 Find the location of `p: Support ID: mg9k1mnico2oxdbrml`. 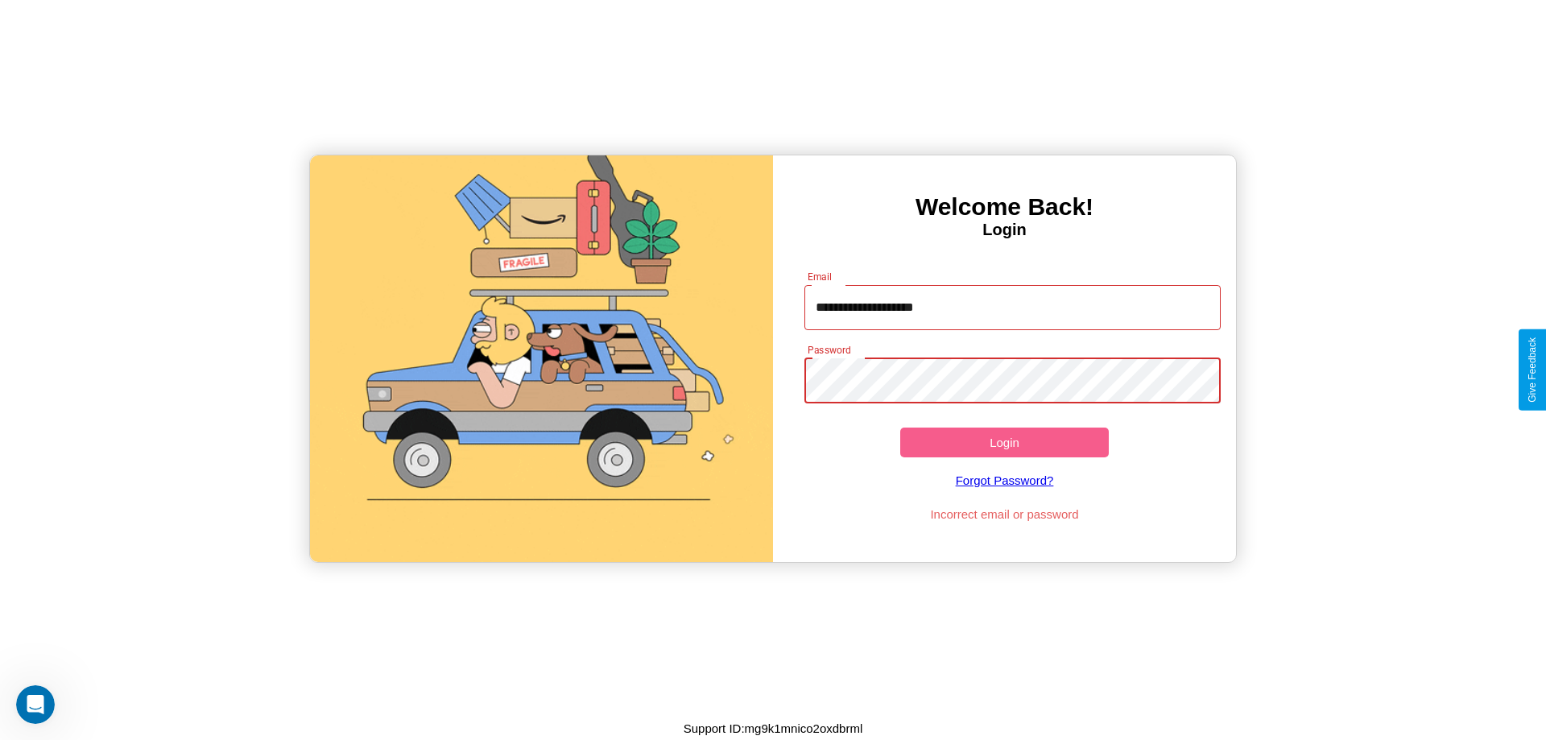

p: Support ID: mg9k1mnico2oxdbrml is located at coordinates (773, 728).